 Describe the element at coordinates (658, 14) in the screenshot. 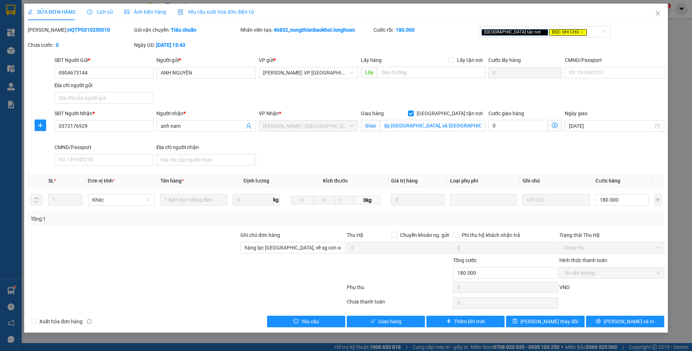

I see `button: Close` at that location.